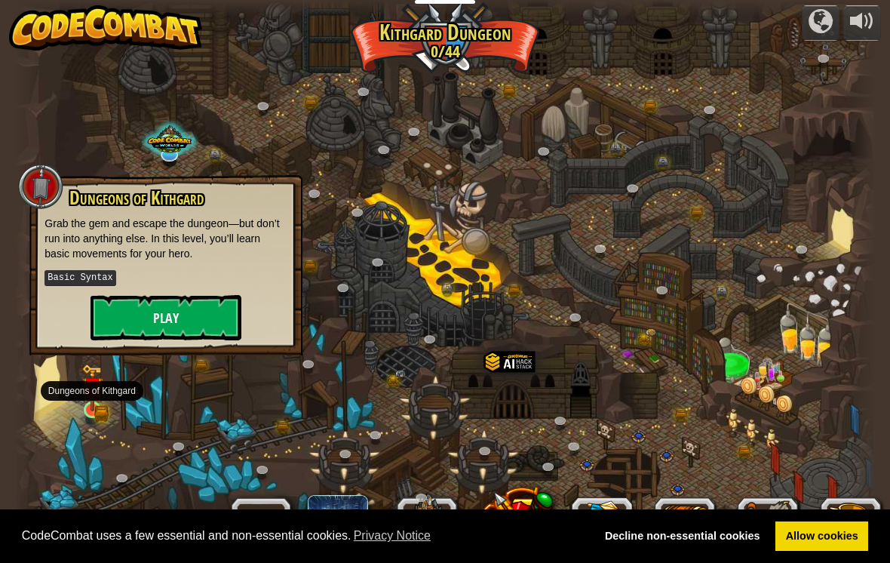  What do you see at coordinates (820, 23) in the screenshot?
I see `button: Campaigns` at bounding box center [820, 23].